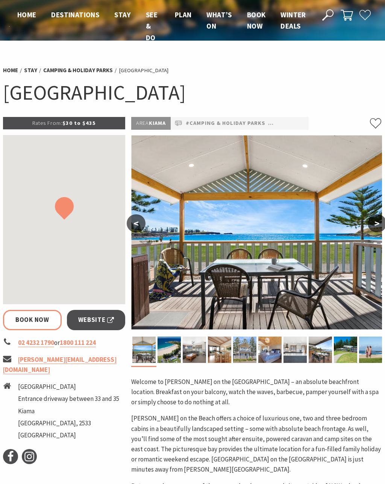 This screenshot has width=385, height=484. What do you see at coordinates (122, 15) in the screenshot?
I see `span: Stay` at bounding box center [122, 15].